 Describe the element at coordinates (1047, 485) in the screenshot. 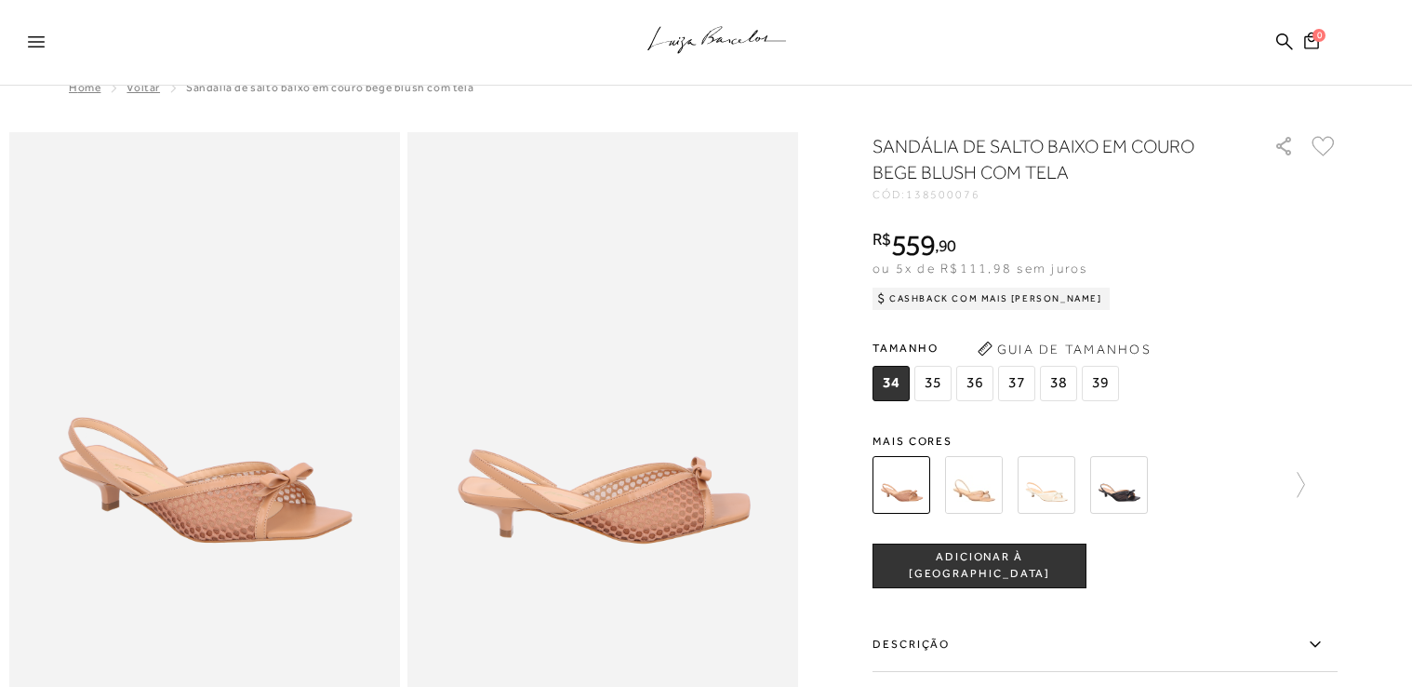

I see `img: SANDÁLIA DE SALTO BAIXO EM COURO OFF WHITE COM TELA` at that location.